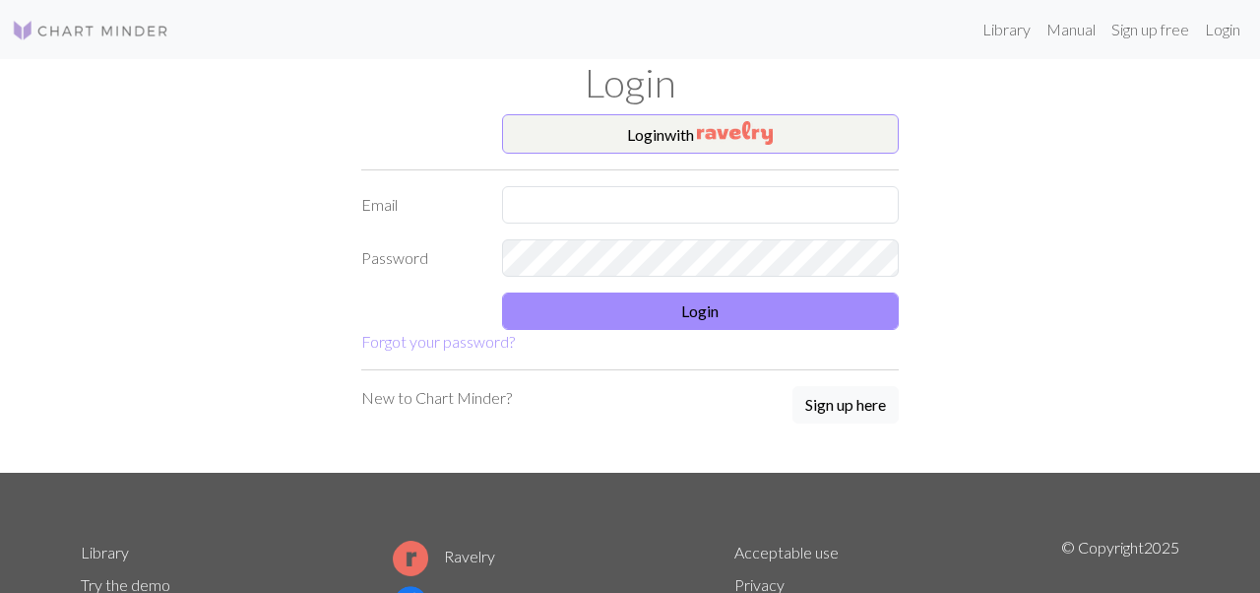 The width and height of the screenshot is (1260, 593). What do you see at coordinates (1071, 30) in the screenshot?
I see `a: Manual` at bounding box center [1071, 30].